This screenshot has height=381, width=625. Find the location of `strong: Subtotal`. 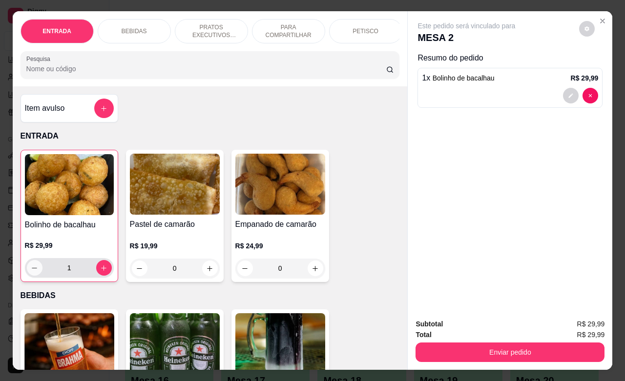

strong: Subtotal is located at coordinates (429, 324).